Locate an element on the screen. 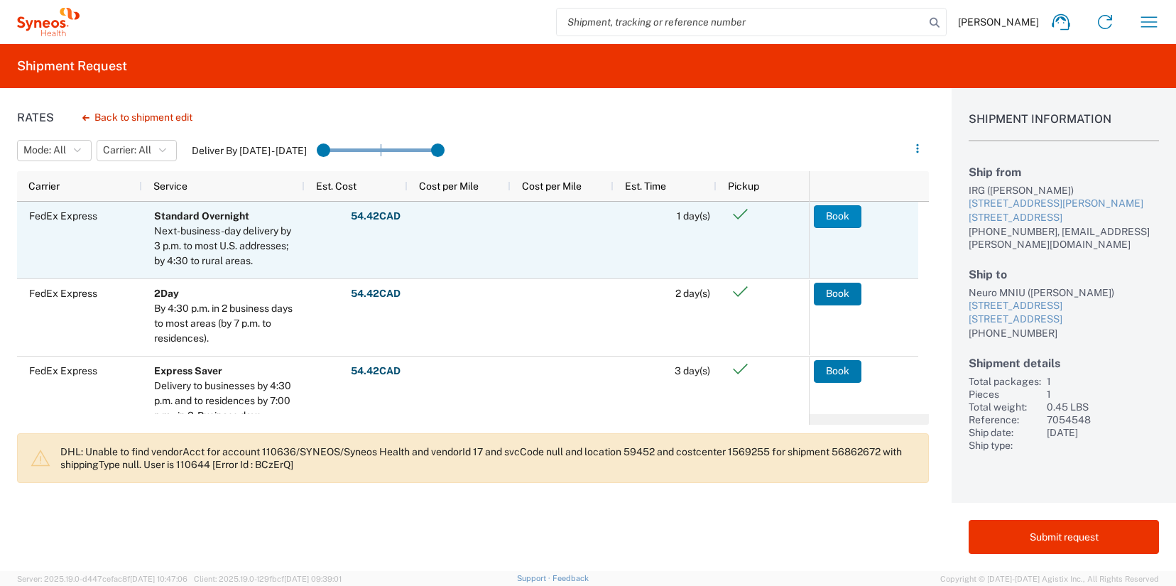  div: Total weight: is located at coordinates (1005, 407).